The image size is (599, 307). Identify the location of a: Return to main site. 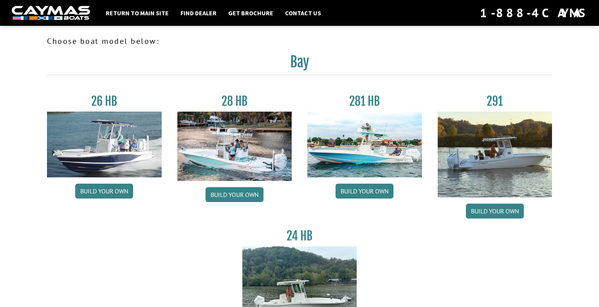
(137, 13).